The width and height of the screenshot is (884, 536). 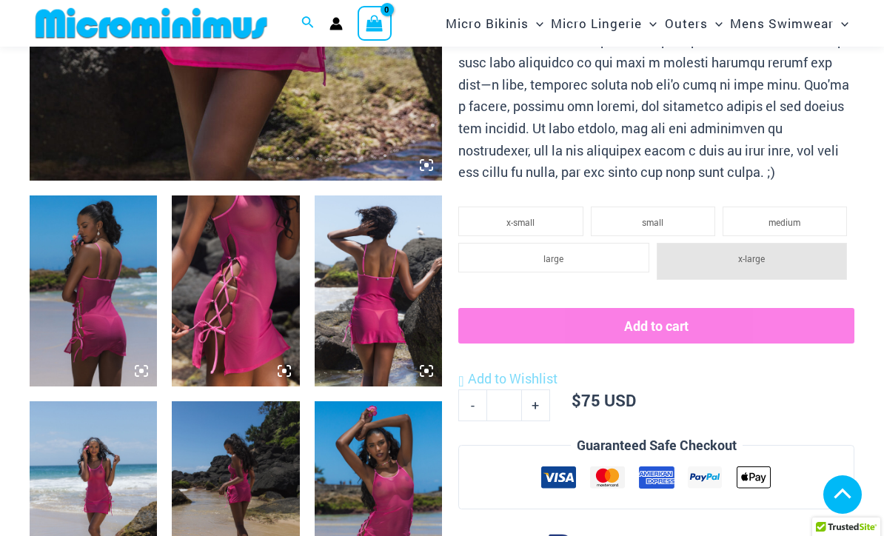 What do you see at coordinates (512, 378) in the screenshot?
I see `span: Add to Wishlist` at bounding box center [512, 378].